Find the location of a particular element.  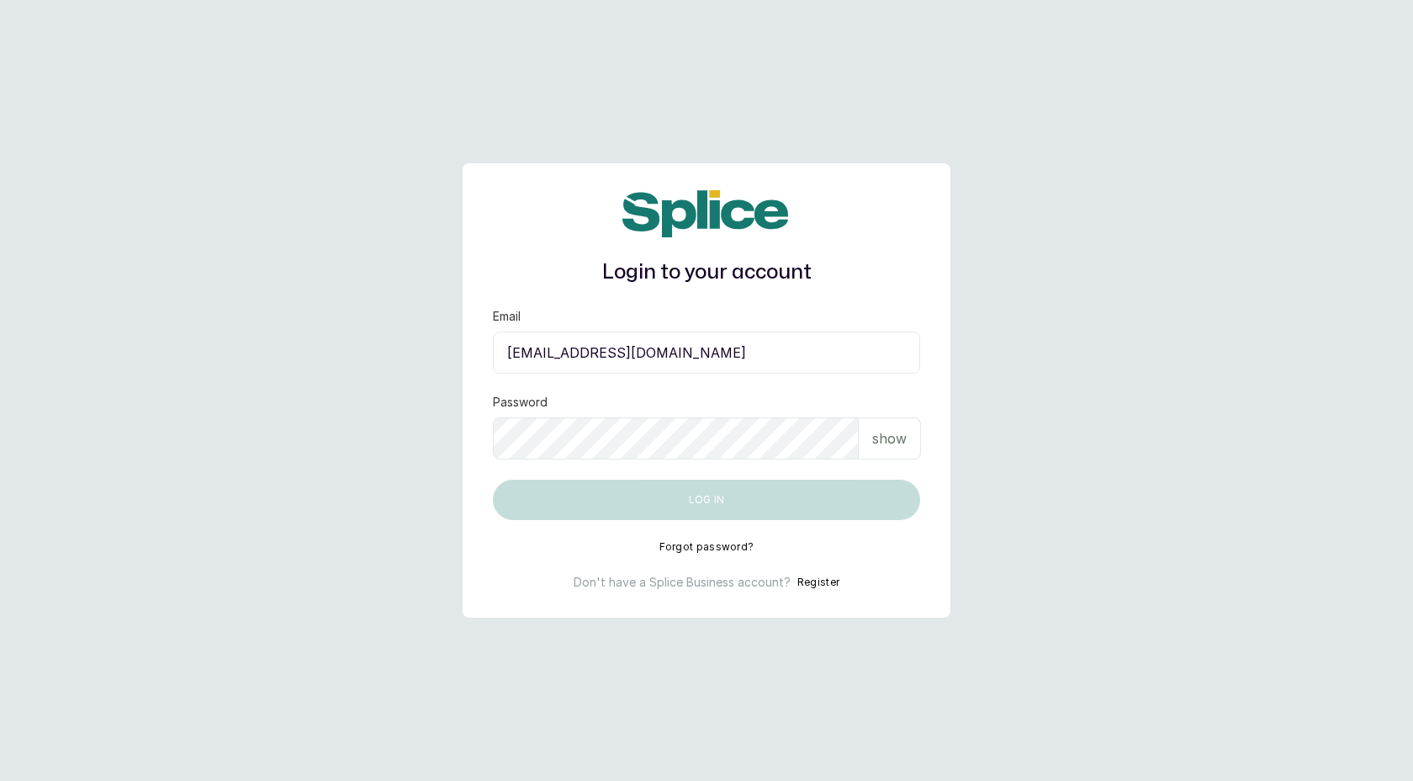

button: Register is located at coordinates (818, 582).